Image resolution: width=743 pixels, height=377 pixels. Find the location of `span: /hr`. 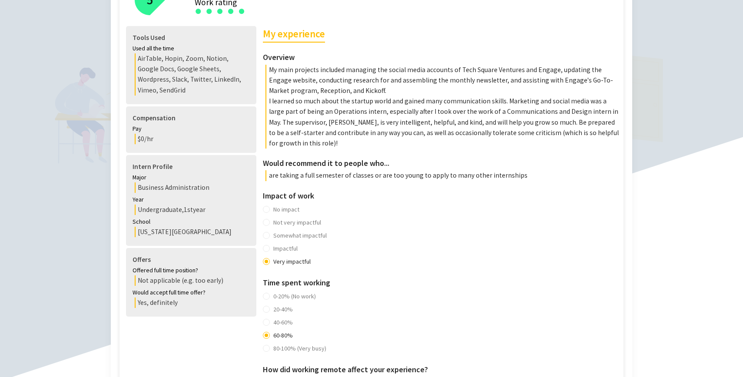

span: /hr is located at coordinates (149, 139).